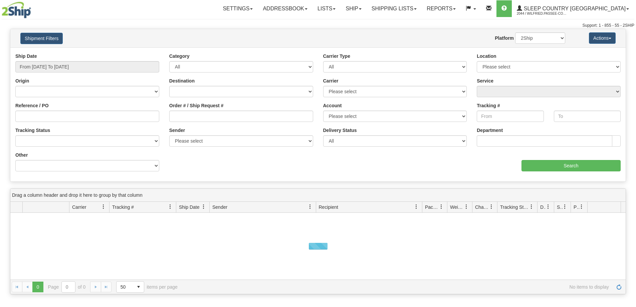 The width and height of the screenshot is (636, 307). I want to click on img: logo2044.jpg, so click(16, 10).